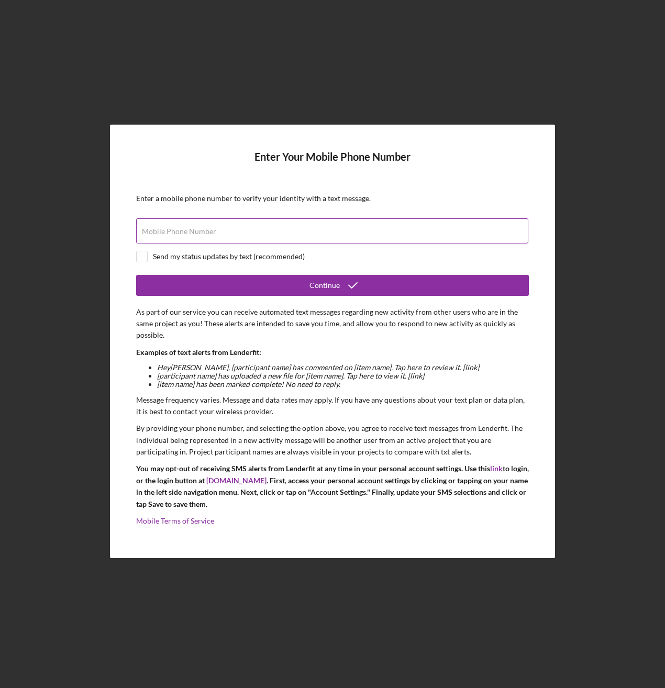 This screenshot has height=688, width=665. Describe the element at coordinates (333, 406) in the screenshot. I see `p: Message frequency varies. Message and data rates may apply. If you have any questions about your ...` at that location.